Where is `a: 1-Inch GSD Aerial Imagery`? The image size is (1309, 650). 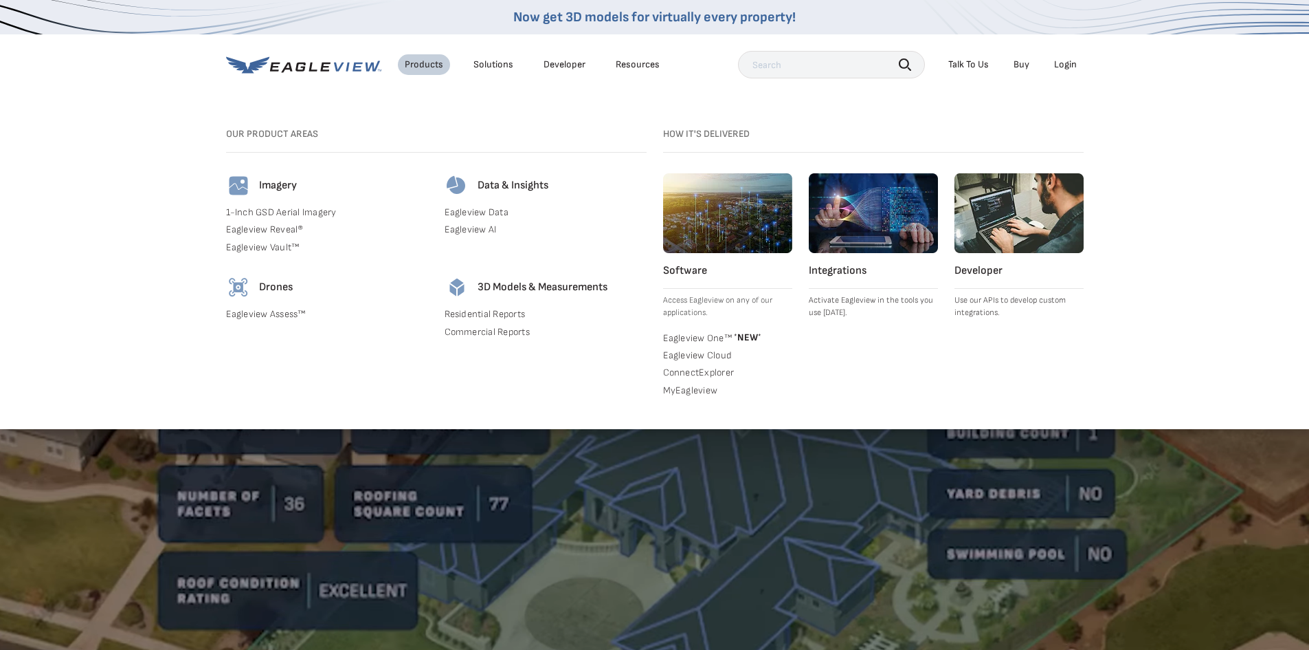 a: 1-Inch GSD Aerial Imagery is located at coordinates (327, 212).